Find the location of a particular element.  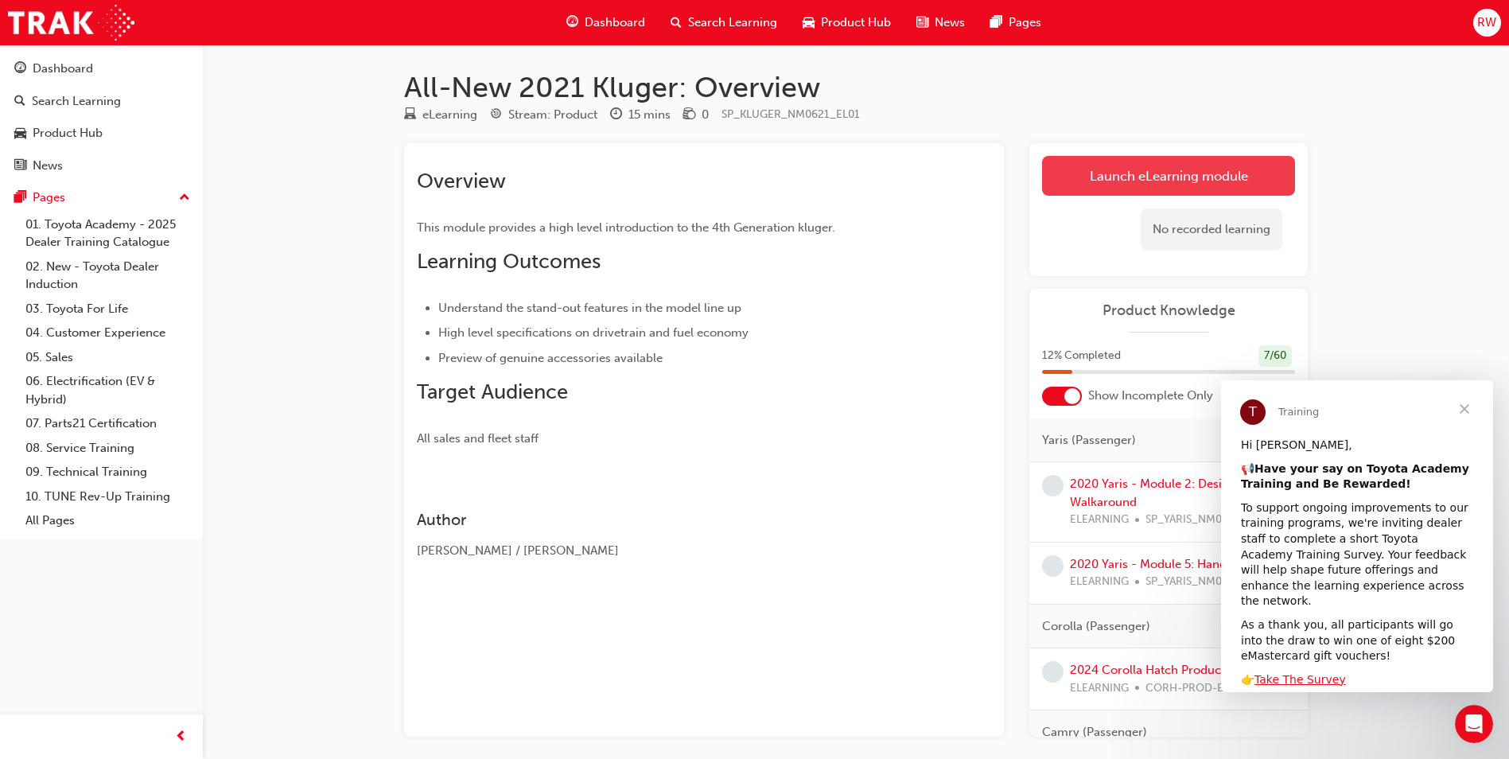

a: guage-iconDashboard is located at coordinates (606, 22).